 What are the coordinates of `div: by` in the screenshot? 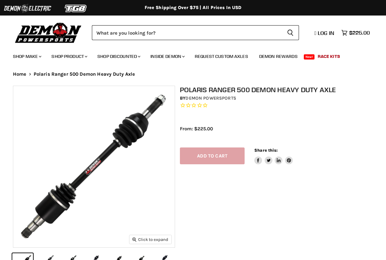 It's located at (279, 98).